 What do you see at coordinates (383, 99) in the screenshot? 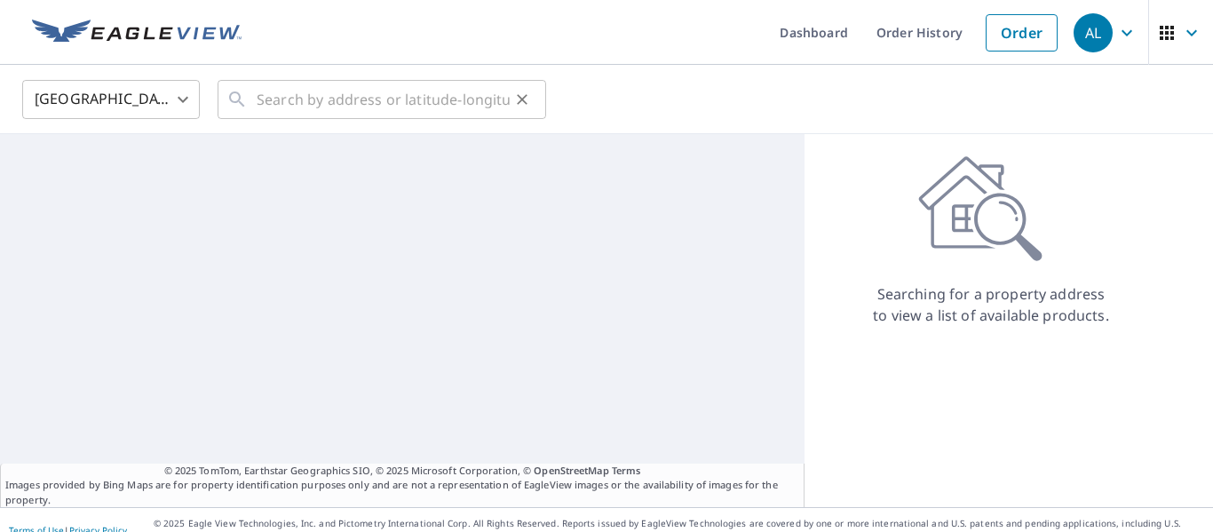
I see `input: Search by address or latitude-longitude` at bounding box center [383, 99].